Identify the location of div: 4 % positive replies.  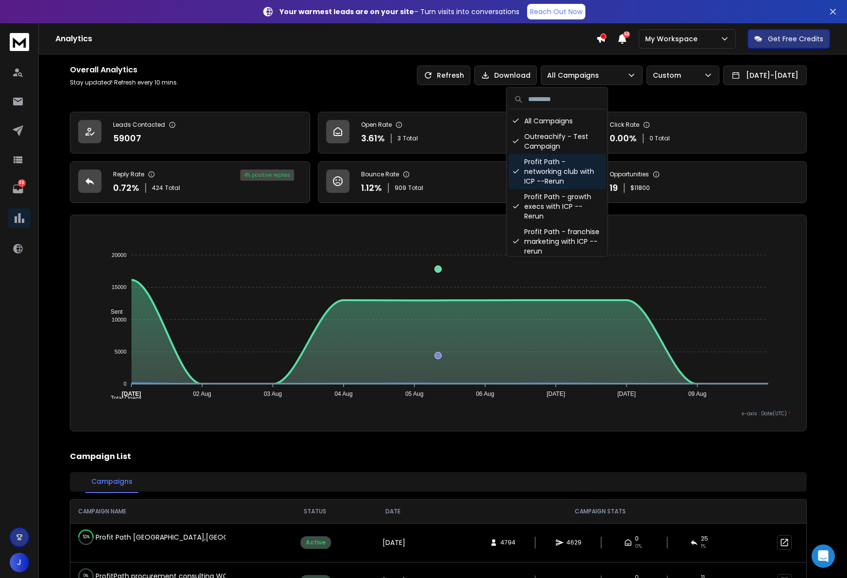
(267, 175).